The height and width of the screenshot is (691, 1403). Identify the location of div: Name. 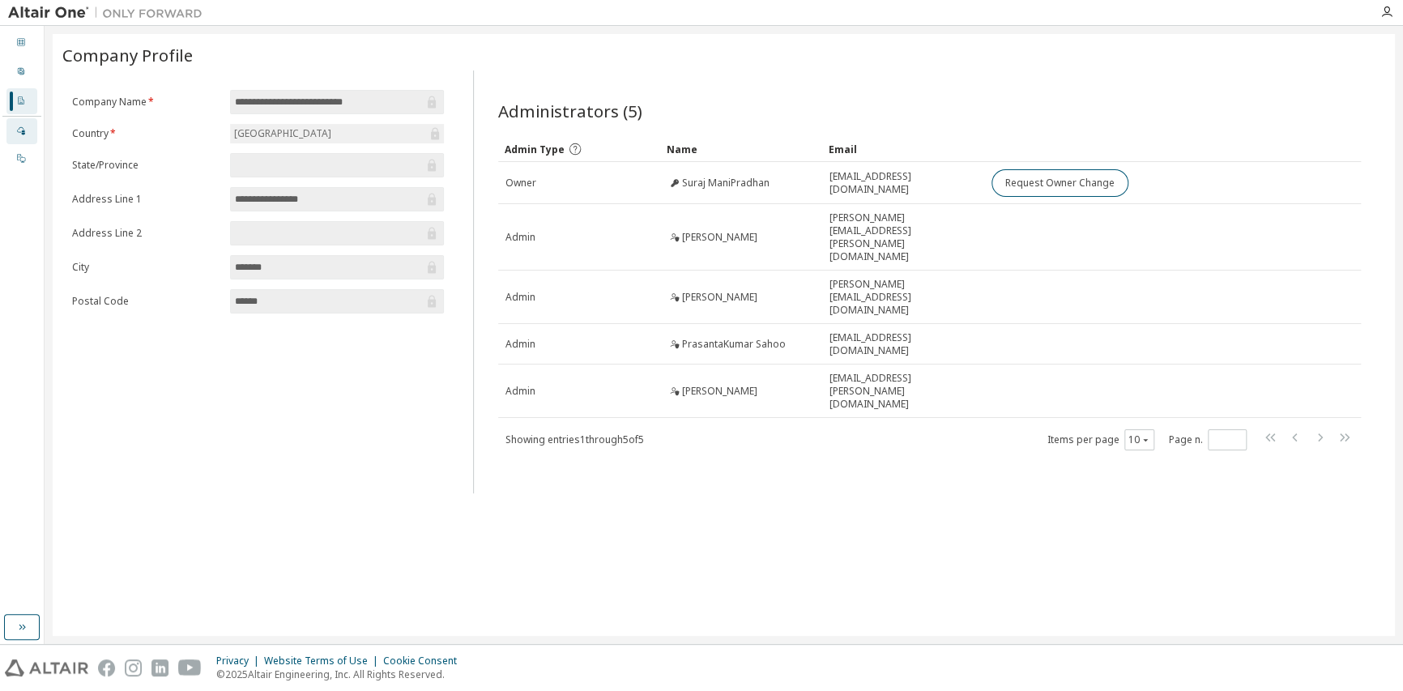
(741, 149).